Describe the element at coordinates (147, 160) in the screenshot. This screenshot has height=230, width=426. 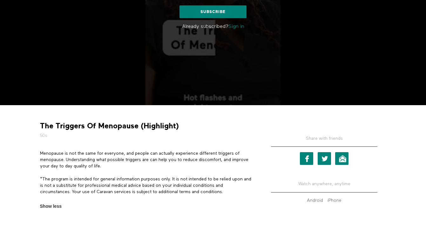
I see `p: Menopause is not the same for everyone, and people can actually experience different triggers of ...` at that location.